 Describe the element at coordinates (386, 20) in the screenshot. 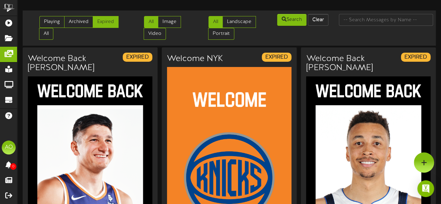

I see `input: -- Search Messages by Name --` at that location.